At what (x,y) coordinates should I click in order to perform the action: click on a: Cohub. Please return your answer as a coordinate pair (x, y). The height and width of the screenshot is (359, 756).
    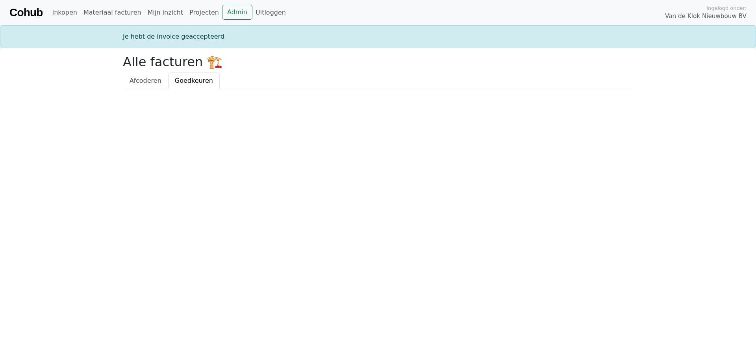
    Looking at the image, I should click on (26, 13).